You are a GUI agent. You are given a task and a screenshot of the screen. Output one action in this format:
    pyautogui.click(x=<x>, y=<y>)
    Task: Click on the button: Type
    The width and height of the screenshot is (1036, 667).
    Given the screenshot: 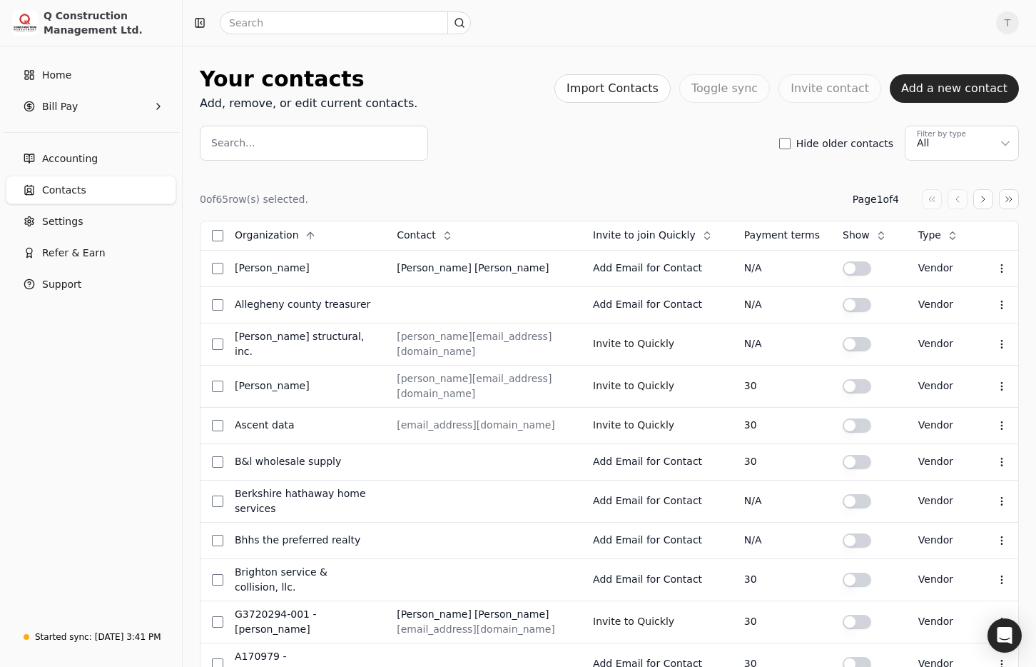 What is the action you would take?
    pyautogui.click(x=943, y=236)
    